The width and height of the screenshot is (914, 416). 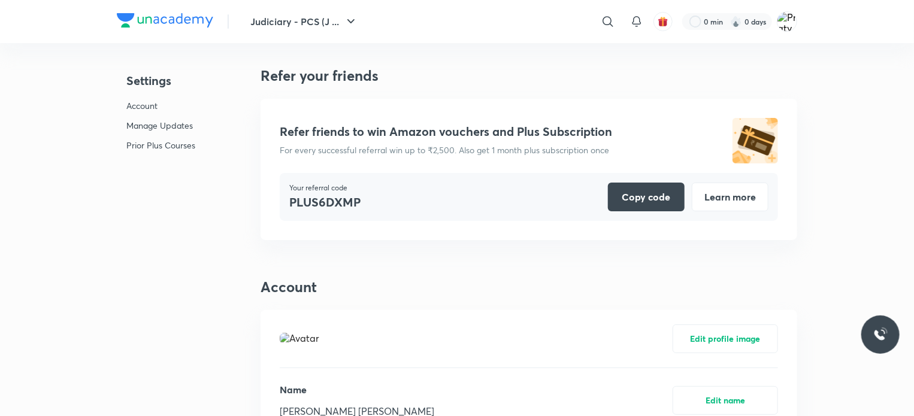 I want to click on img: referral, so click(x=755, y=141).